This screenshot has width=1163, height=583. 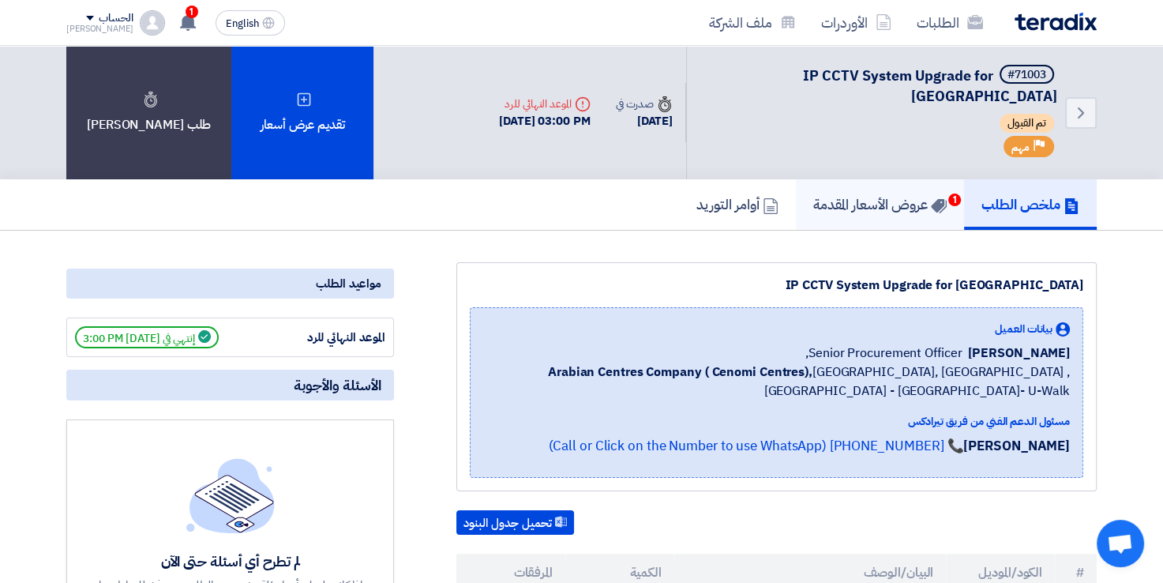 I want to click on span: مهم, so click(x=1020, y=147).